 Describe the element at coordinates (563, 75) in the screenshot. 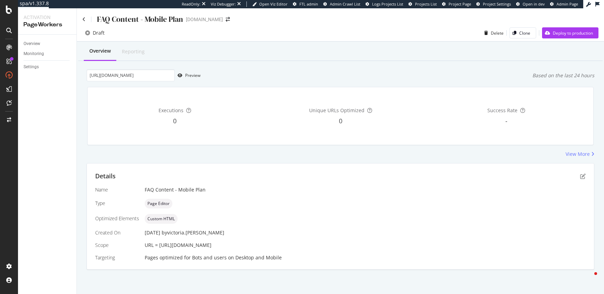

I see `div: Based on the last 24 hours` at that location.